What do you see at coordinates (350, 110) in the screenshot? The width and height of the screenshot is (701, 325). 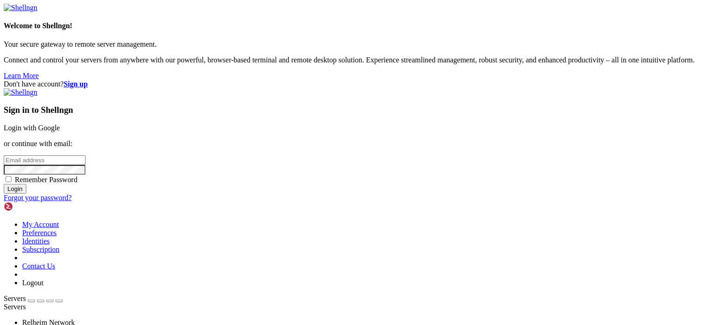 I see `h3: Sign in to Shellngn` at bounding box center [350, 110].